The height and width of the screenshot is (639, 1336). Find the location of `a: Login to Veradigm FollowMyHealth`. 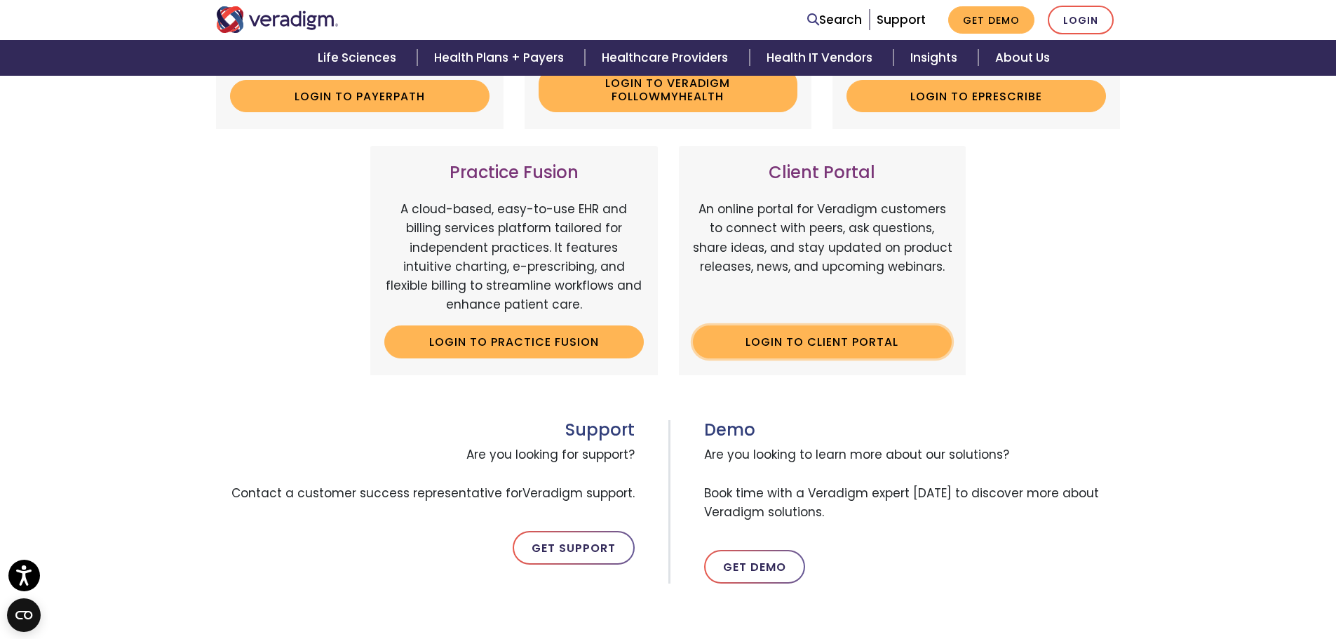

a: Login to Veradigm FollowMyHealth is located at coordinates (668, 89).